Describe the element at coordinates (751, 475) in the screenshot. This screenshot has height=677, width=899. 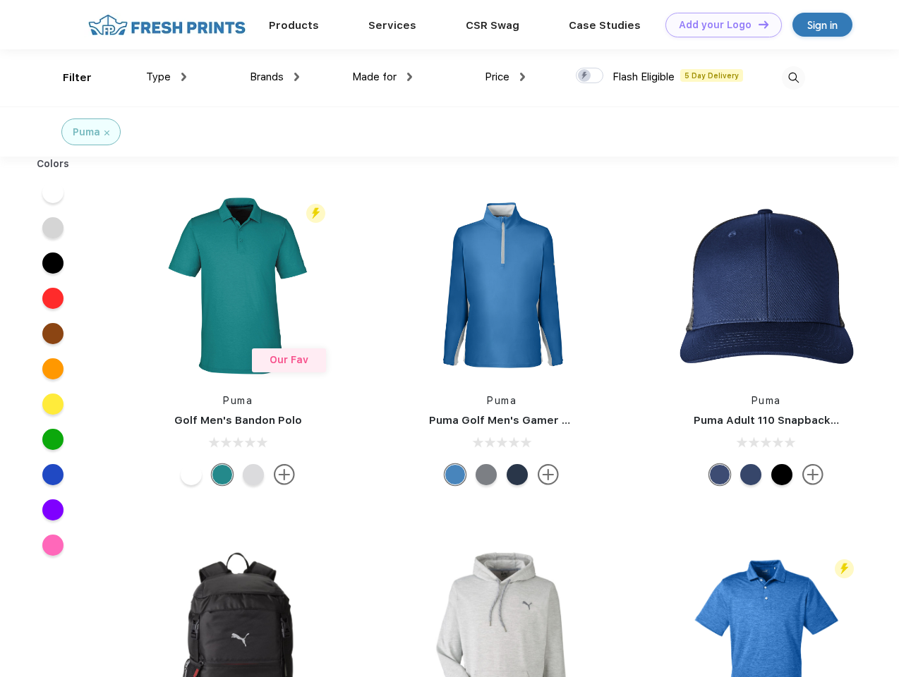
I see `div: Peacoat with Qut Shd` at that location.